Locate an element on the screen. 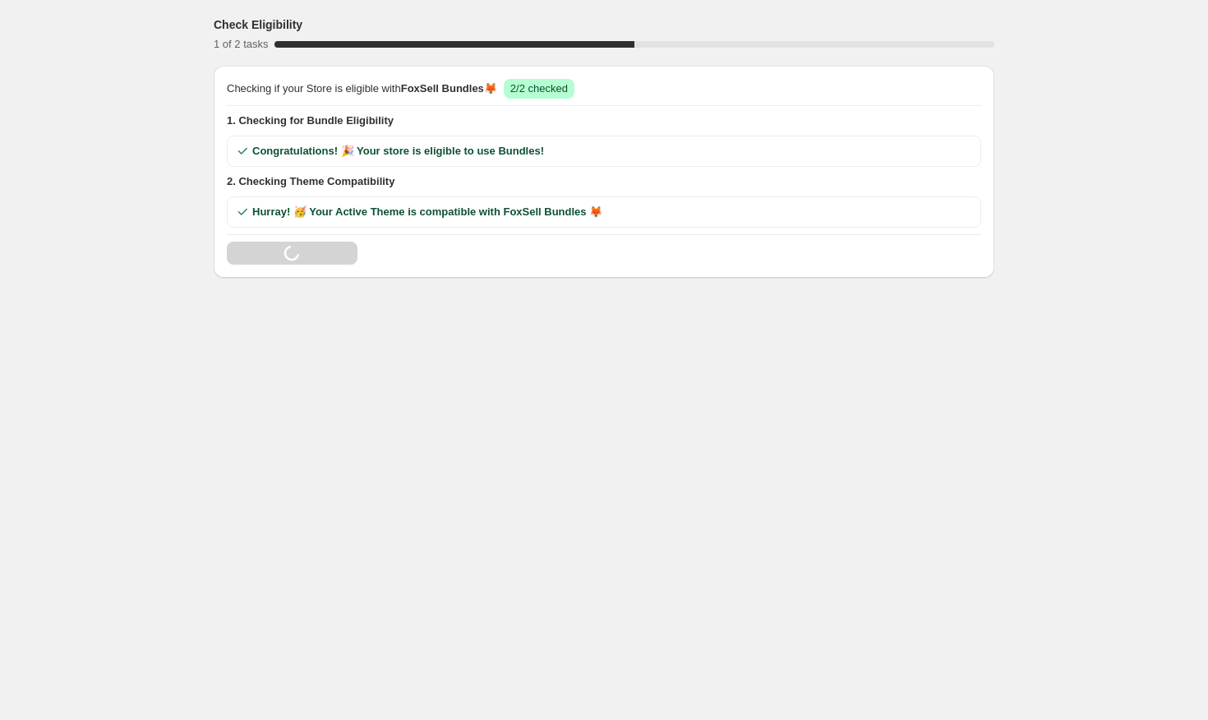  span: Congratulations! 🎉 Your store is eligible to use Bundles! is located at coordinates (398, 151).